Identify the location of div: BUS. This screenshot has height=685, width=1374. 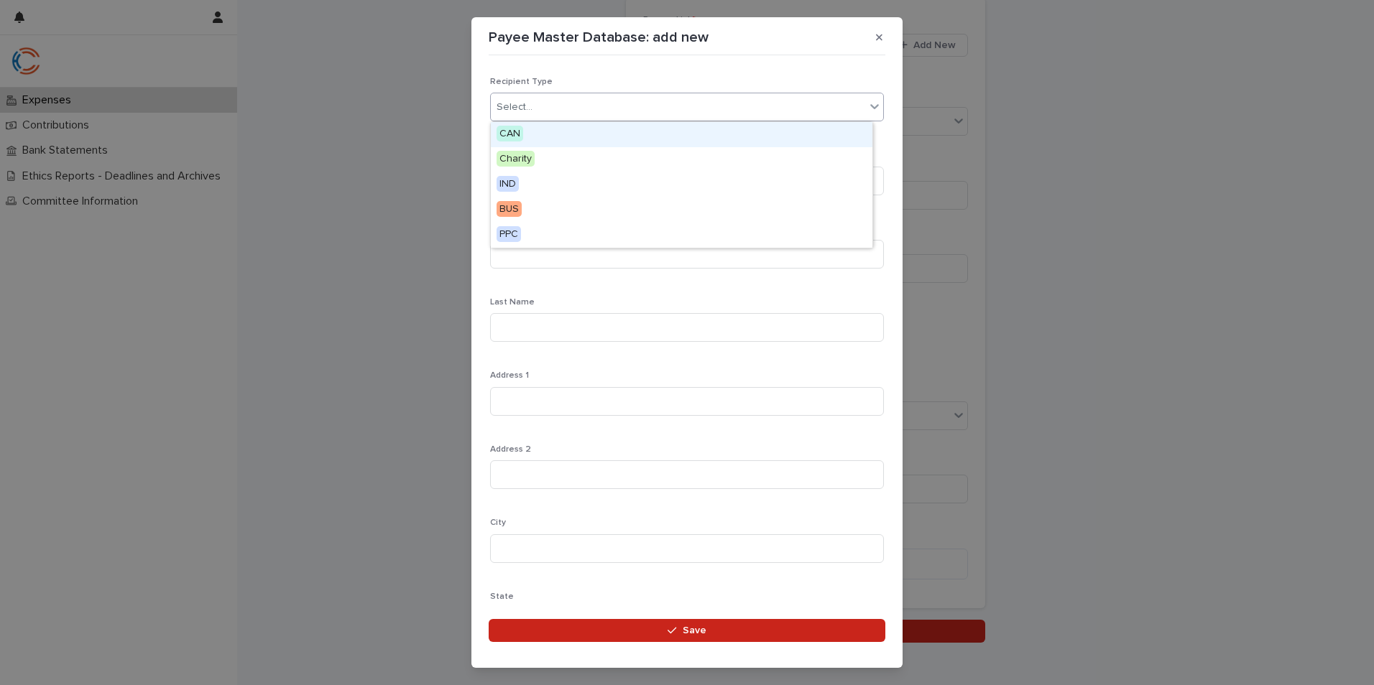
(681, 210).